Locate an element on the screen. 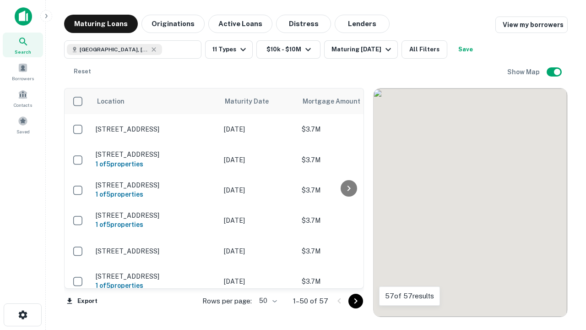  p: 1–50 of 57 is located at coordinates (310, 301).